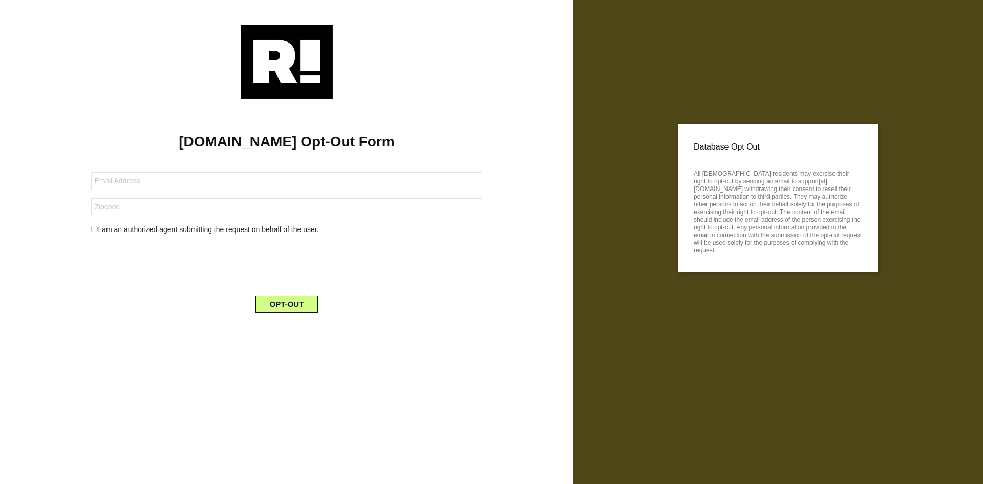 This screenshot has height=484, width=983. What do you see at coordinates (286, 207) in the screenshot?
I see `input: Zipcode` at bounding box center [286, 207].